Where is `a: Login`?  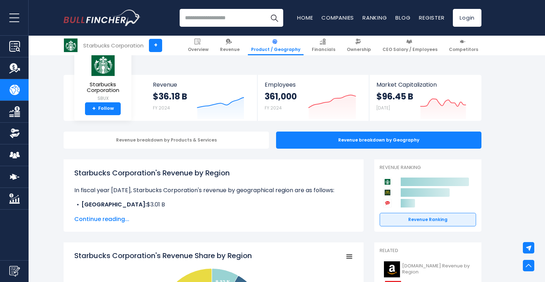 a: Login is located at coordinates (467, 18).